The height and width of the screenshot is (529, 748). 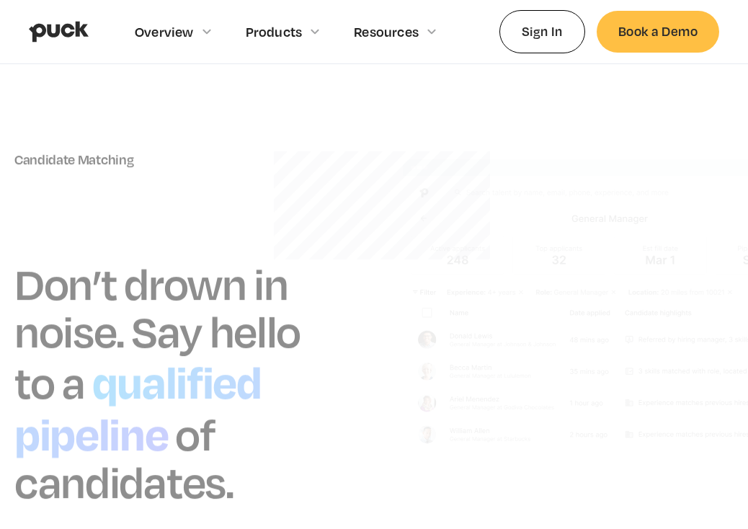 I want to click on div: Resources, so click(x=386, y=32).